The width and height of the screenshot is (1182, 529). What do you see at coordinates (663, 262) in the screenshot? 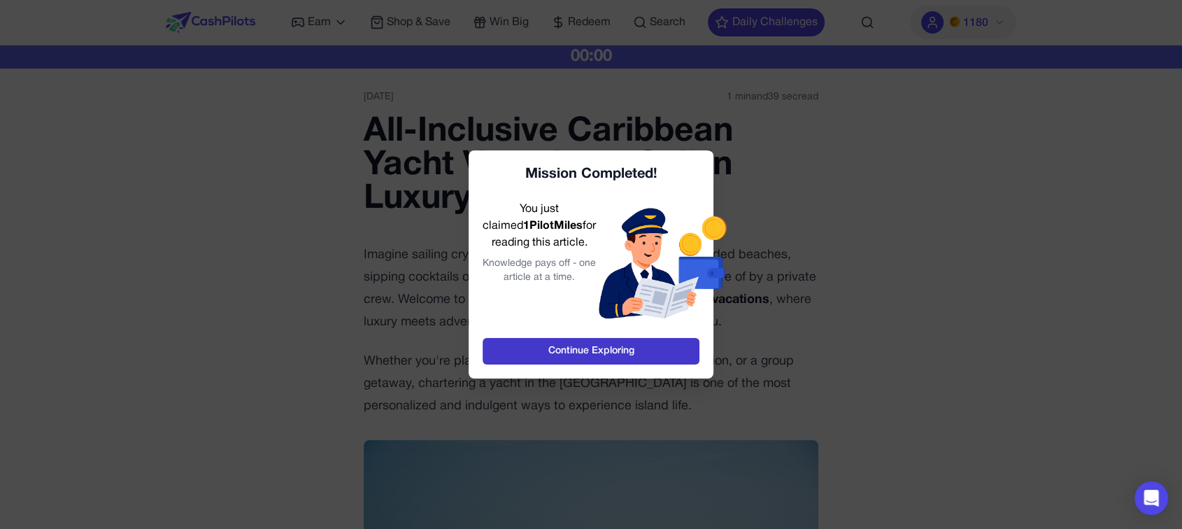
I see `img: Clamed Article` at bounding box center [663, 262].